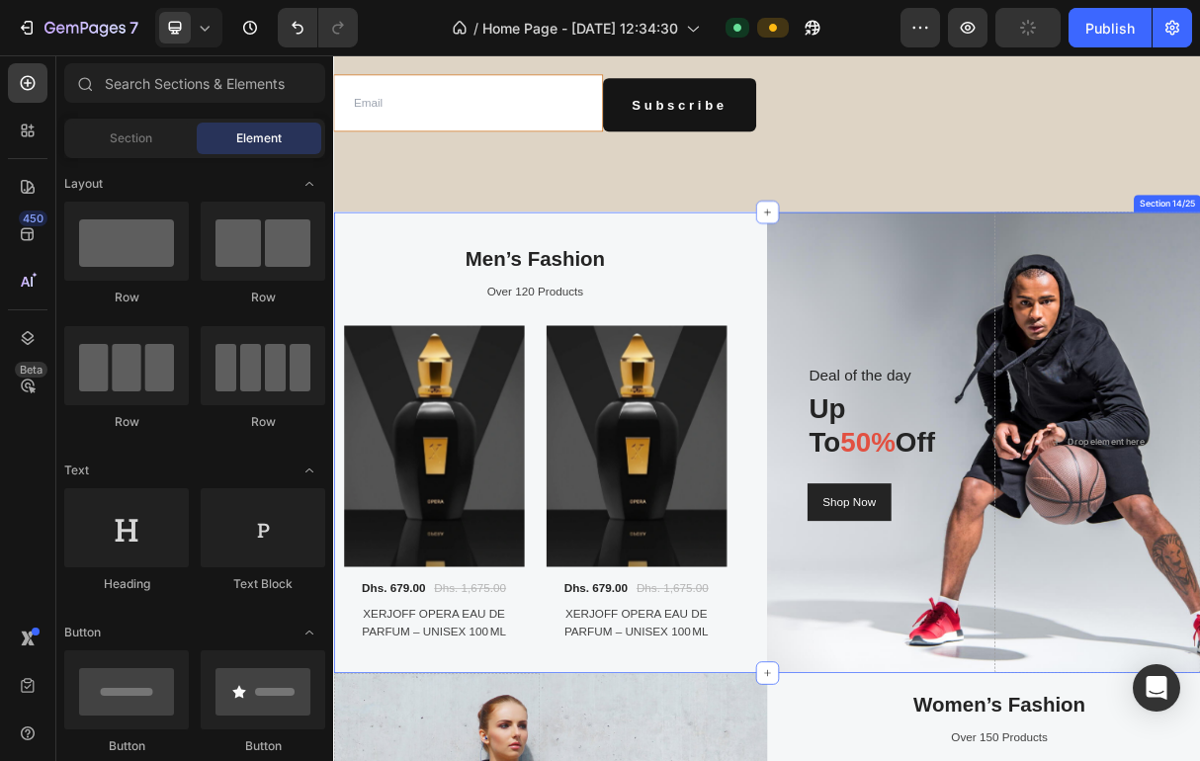  What do you see at coordinates (76, 470) in the screenshot?
I see `span: Text` at bounding box center [76, 470].